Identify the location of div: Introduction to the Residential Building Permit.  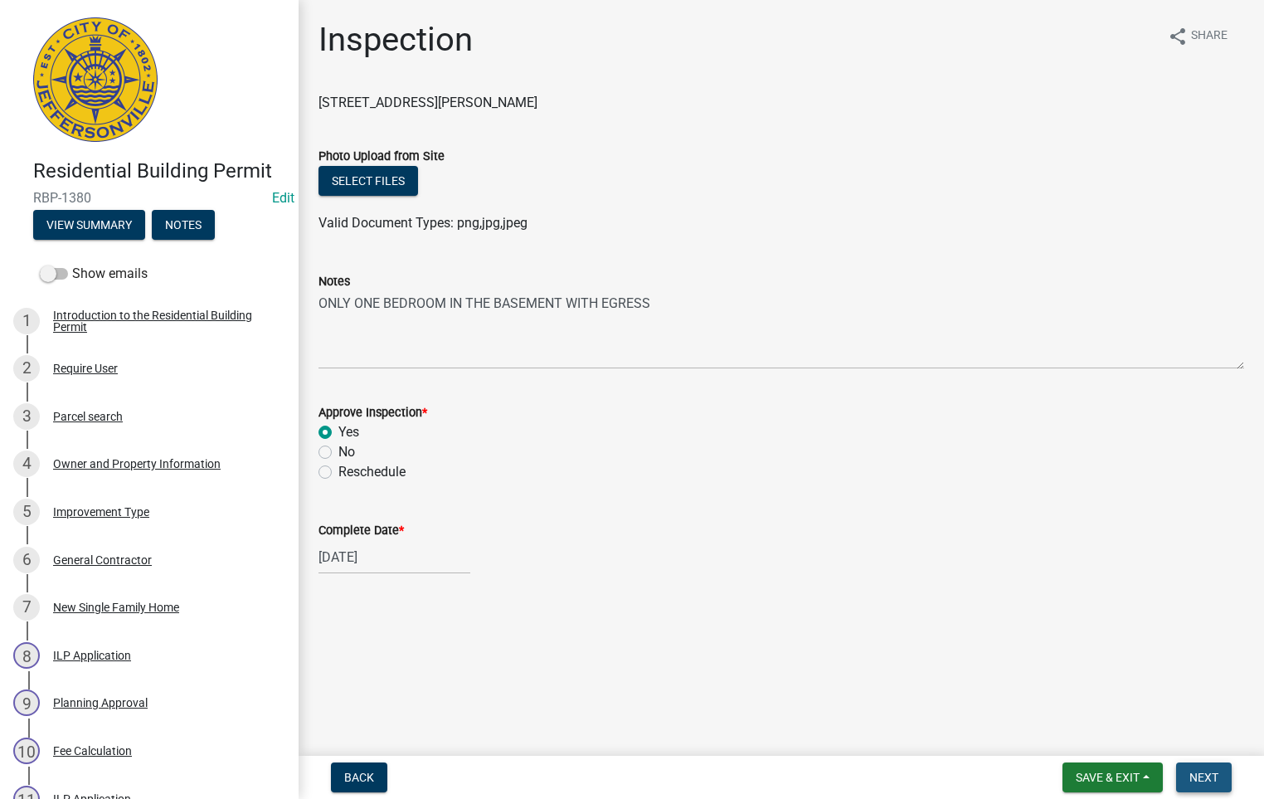
(163, 321).